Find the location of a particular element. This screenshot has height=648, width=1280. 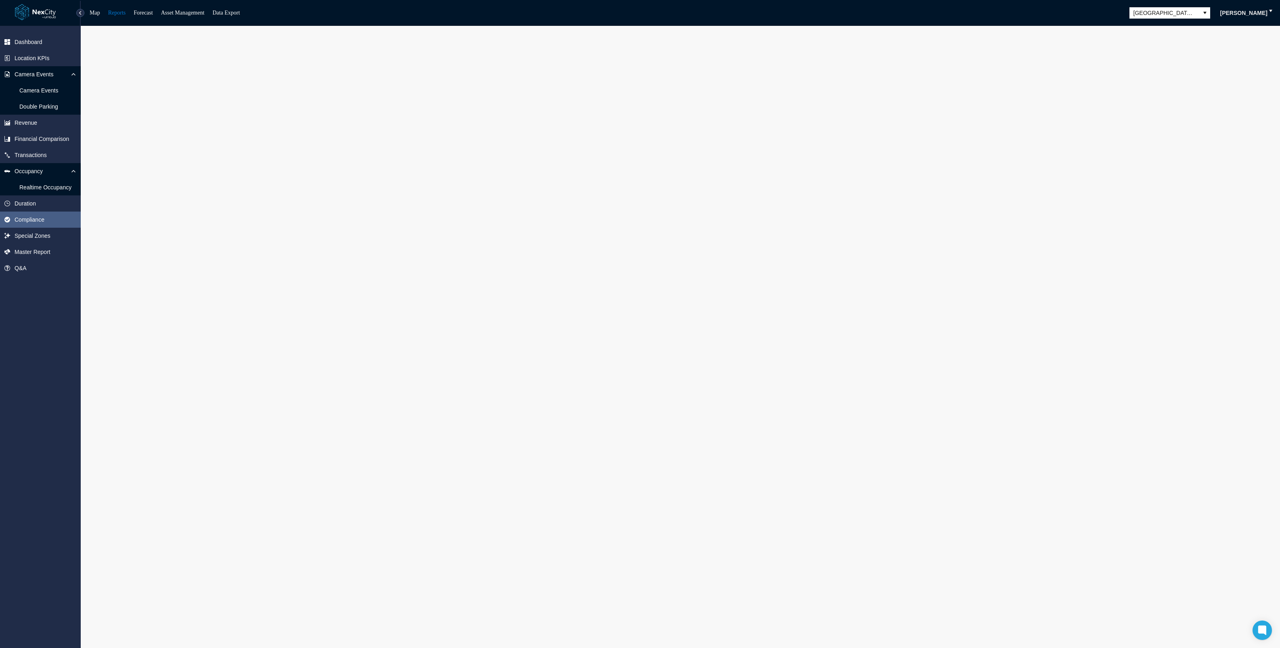

span: Location KPIs is located at coordinates (32, 58).